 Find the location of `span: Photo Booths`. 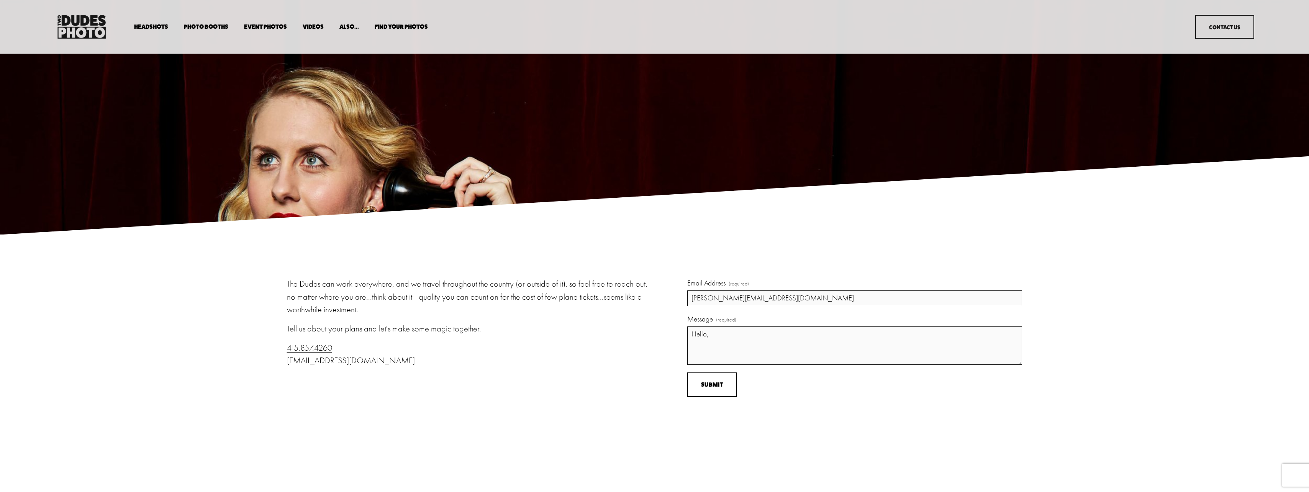

span: Photo Booths is located at coordinates (206, 27).